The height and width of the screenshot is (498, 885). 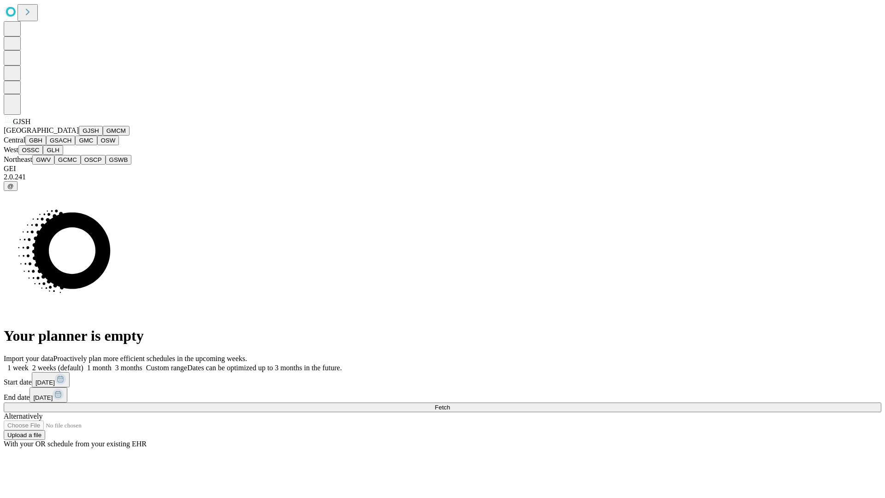 What do you see at coordinates (24, 434) in the screenshot?
I see `button: Upload a file` at bounding box center [24, 434].